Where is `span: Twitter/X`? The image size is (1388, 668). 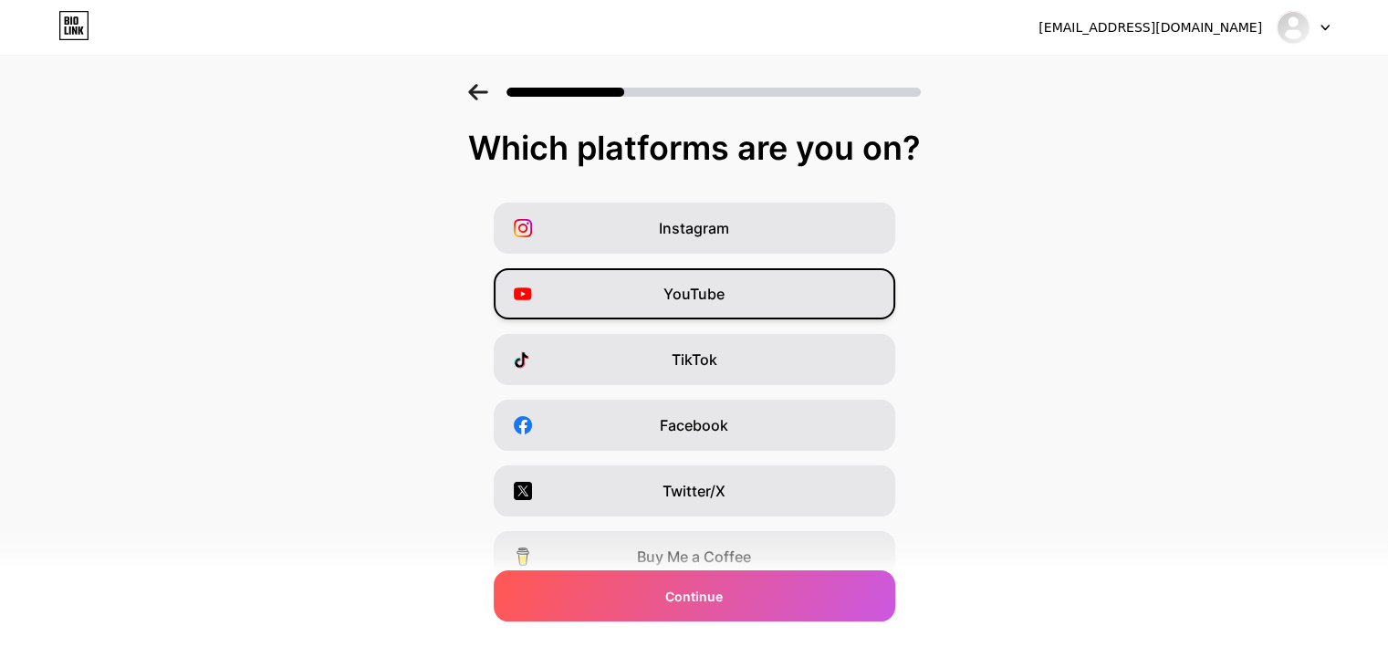 span: Twitter/X is located at coordinates (693, 491).